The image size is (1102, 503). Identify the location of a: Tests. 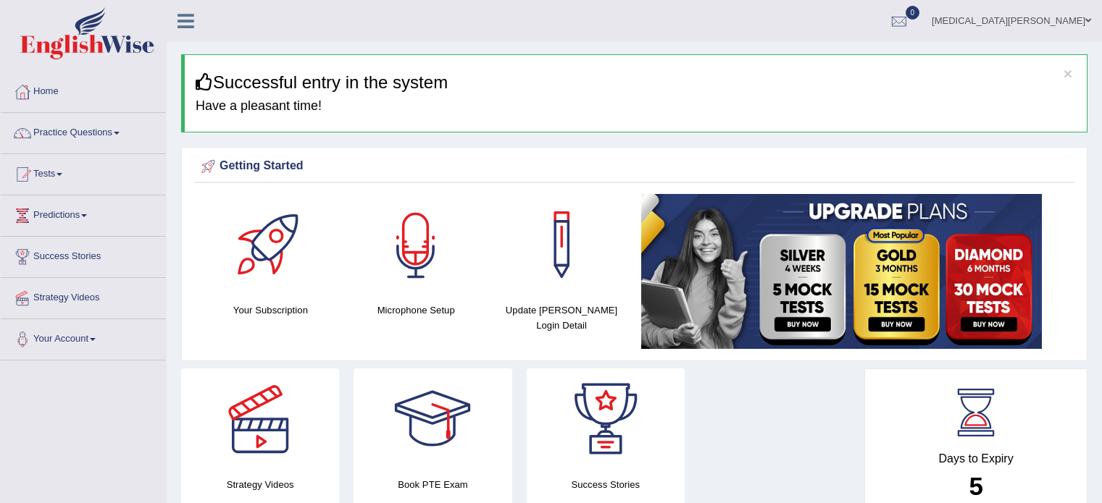
(83, 172).